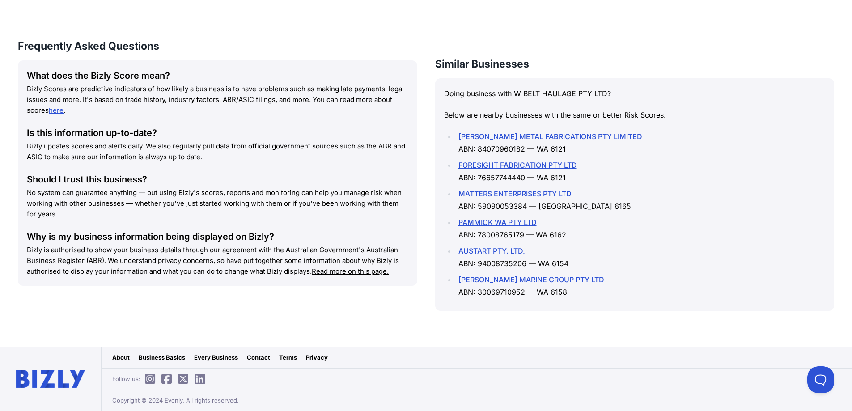 The width and height of the screenshot is (852, 411). Describe the element at coordinates (56, 110) in the screenshot. I see `a: here` at that location.